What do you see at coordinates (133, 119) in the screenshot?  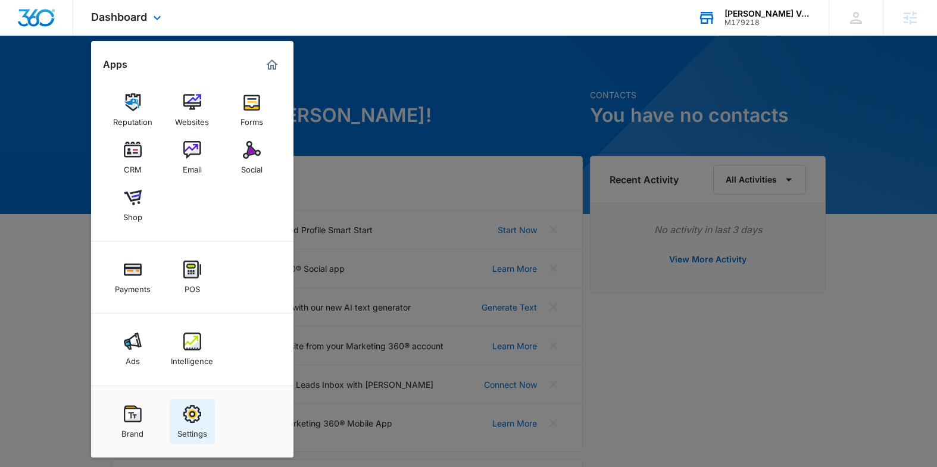 I see `div: Reputation` at bounding box center [133, 119].